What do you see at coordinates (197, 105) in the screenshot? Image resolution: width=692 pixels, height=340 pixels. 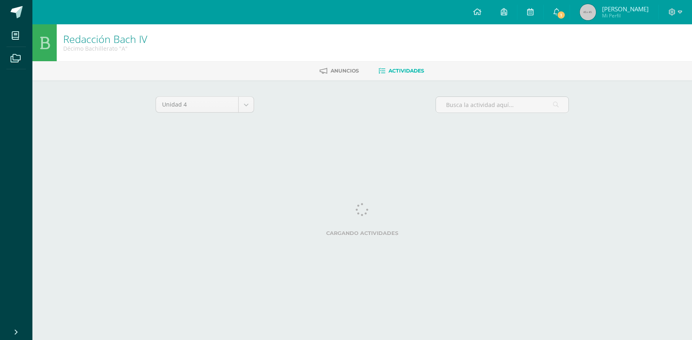 I see `span: Unidad 4` at bounding box center [197, 105].